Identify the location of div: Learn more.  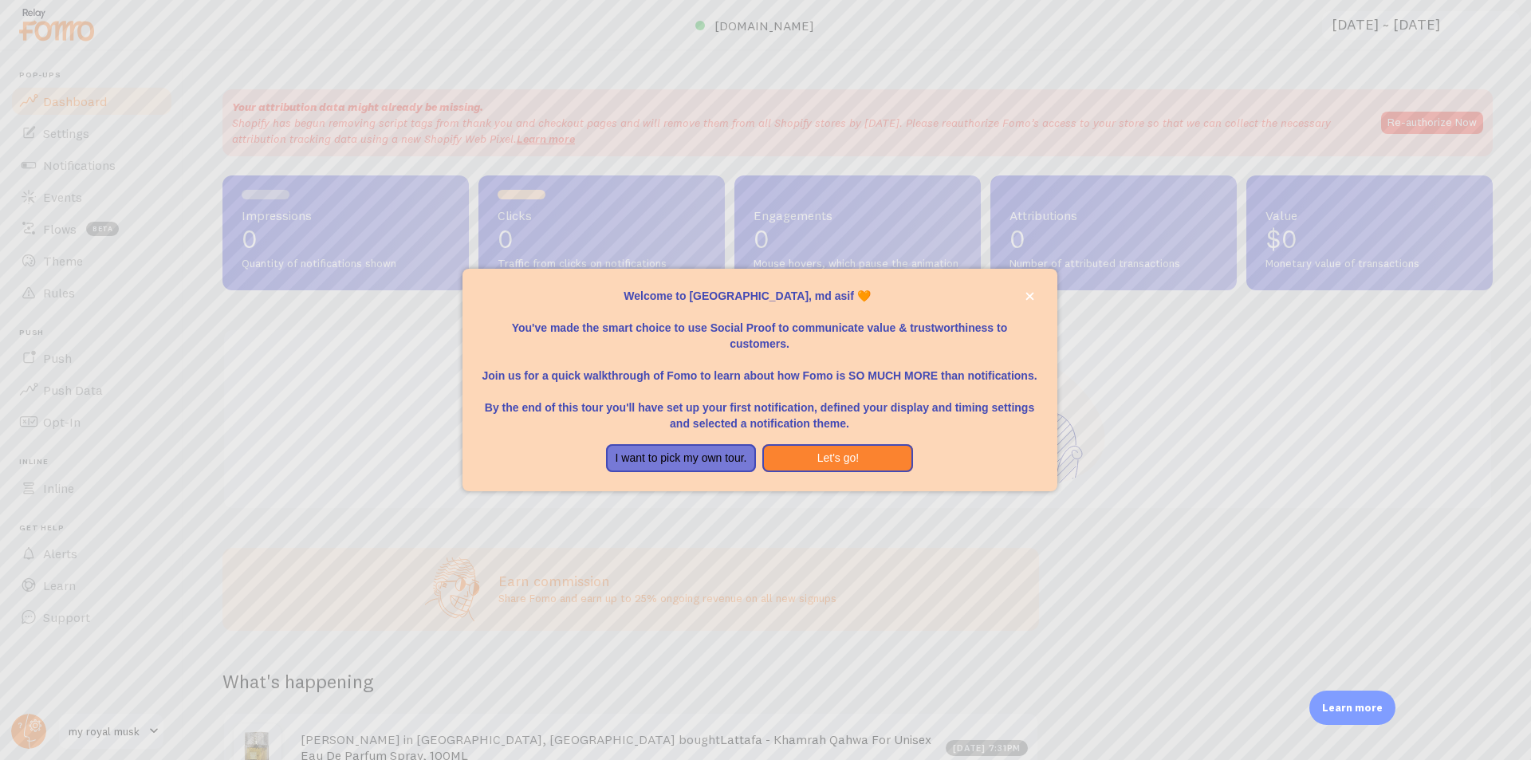
(1352, 707).